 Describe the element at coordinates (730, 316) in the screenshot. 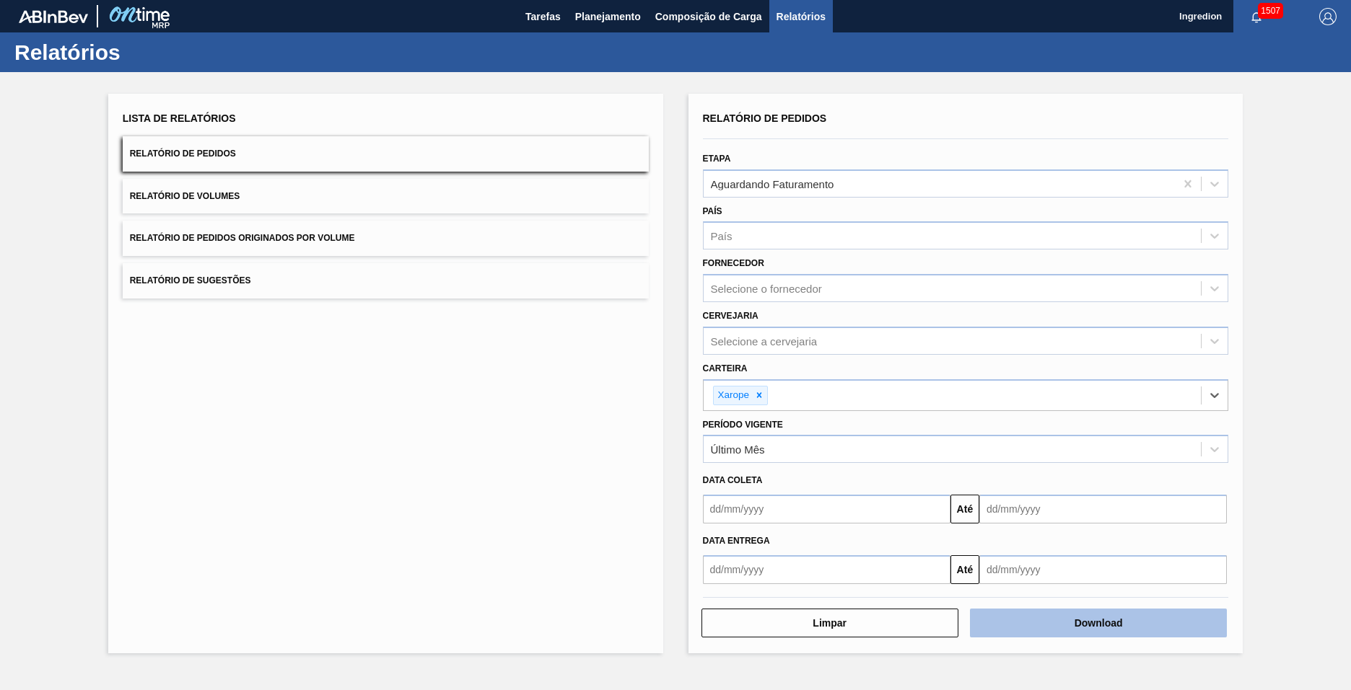

I see `label: Cervejaria` at that location.